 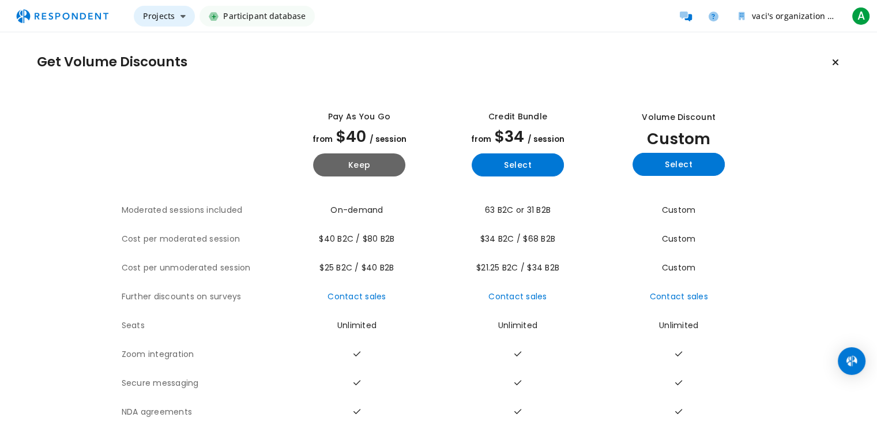 What do you see at coordinates (112, 62) in the screenshot?
I see `h1: Get Volume Discounts` at bounding box center [112, 62].